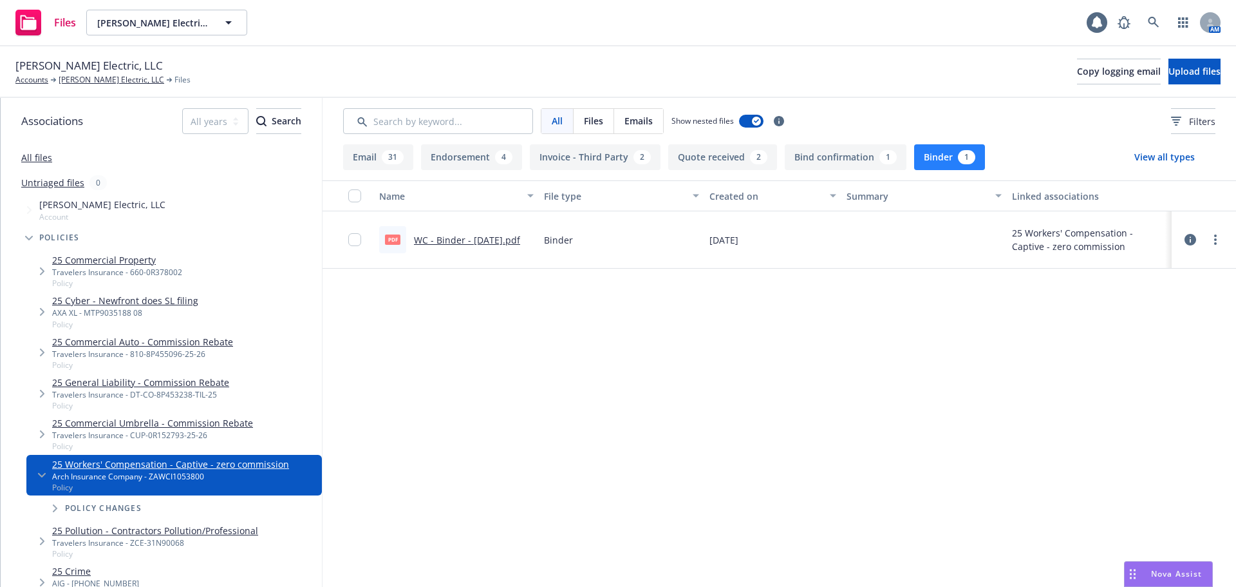 Image resolution: width=1236 pixels, height=587 pixels. Describe the element at coordinates (52, 121) in the screenshot. I see `span: Associations` at that location.